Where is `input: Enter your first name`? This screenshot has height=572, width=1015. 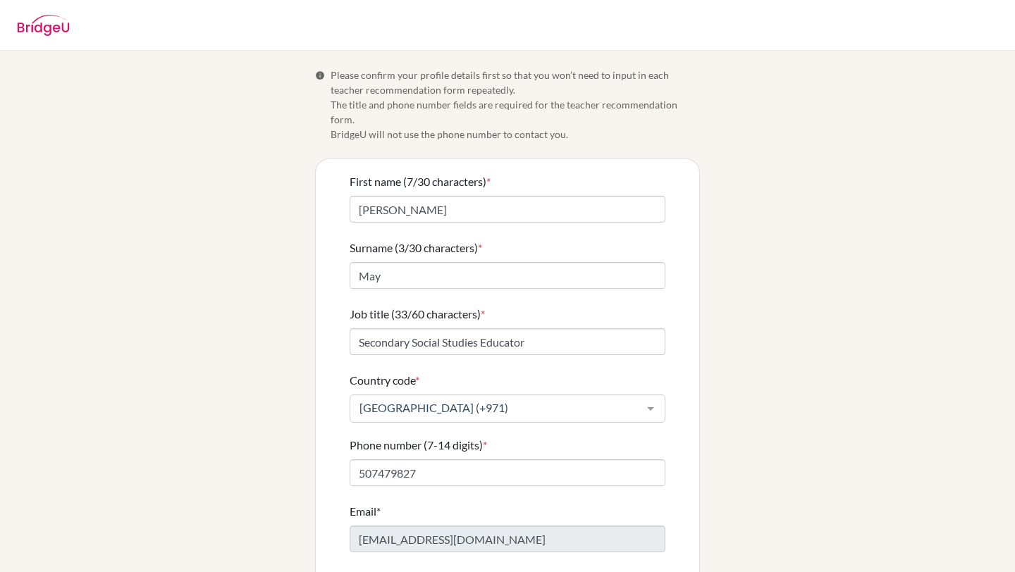 input: Enter your first name is located at coordinates (507, 209).